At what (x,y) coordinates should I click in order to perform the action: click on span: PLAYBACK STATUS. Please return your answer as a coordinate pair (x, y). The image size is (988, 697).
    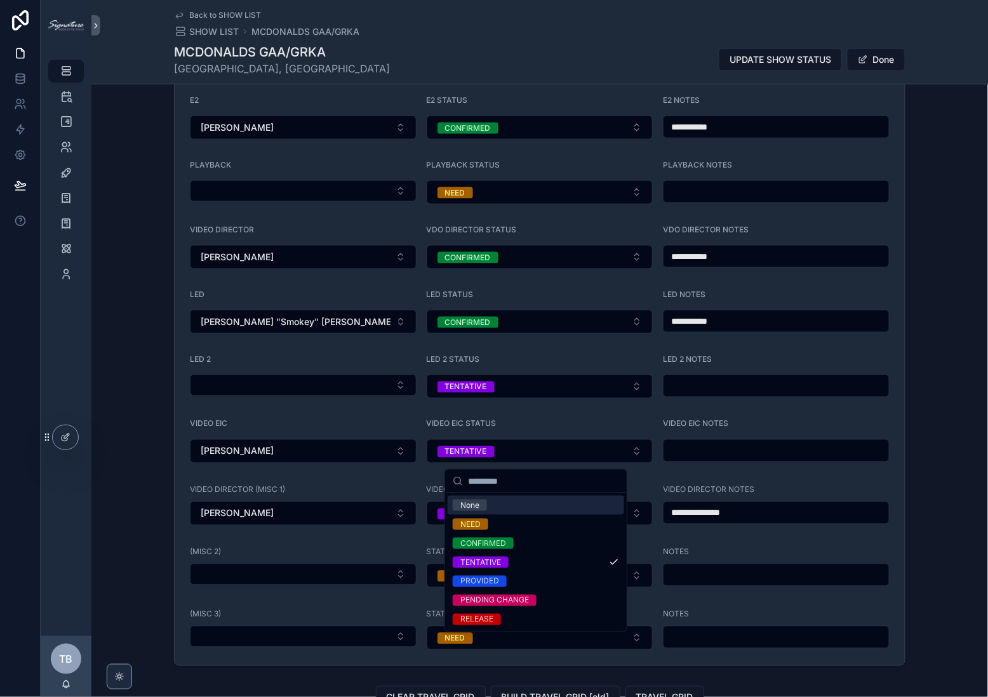
    Looking at the image, I should click on (464, 164).